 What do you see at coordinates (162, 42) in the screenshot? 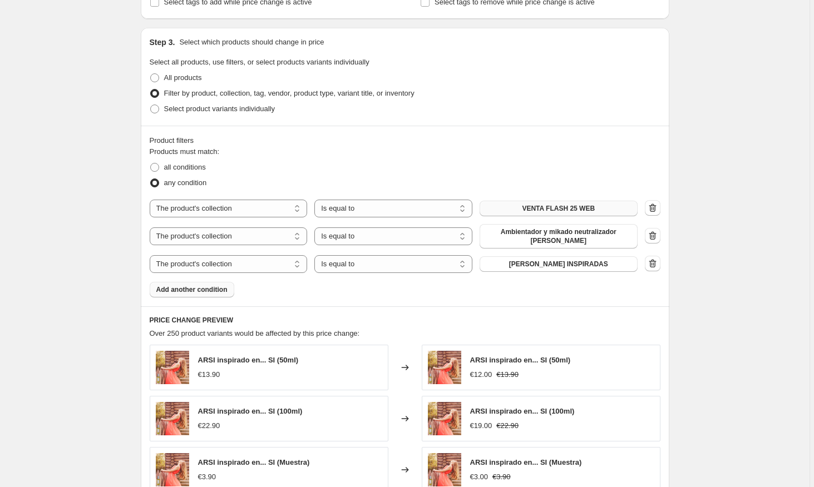
I see `h2: Step 3.` at bounding box center [162, 42].